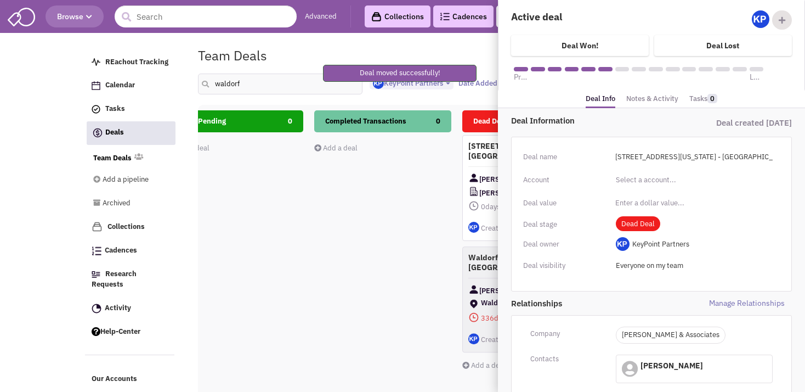 Image resolution: width=805 pixels, height=392 pixels. Describe the element at coordinates (96, 331) in the screenshot. I see `img: help.png` at that location.